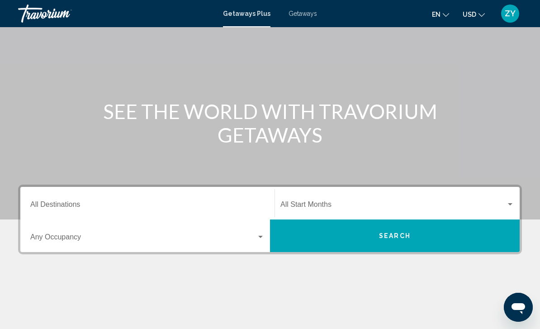 The height and width of the screenshot is (329, 540). Describe the element at coordinates (474, 14) in the screenshot. I see `button: Change currency` at that location.